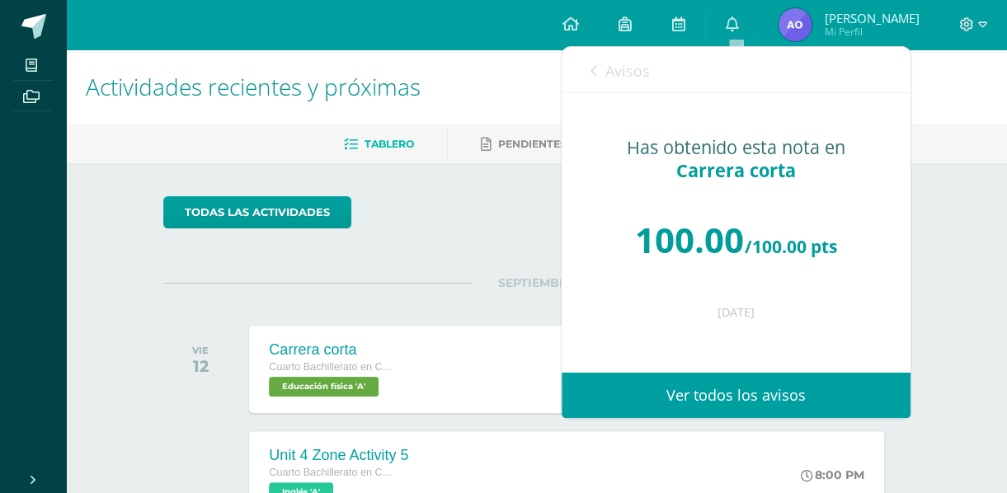 The image size is (1007, 493). I want to click on span: Carrera corta, so click(736, 170).